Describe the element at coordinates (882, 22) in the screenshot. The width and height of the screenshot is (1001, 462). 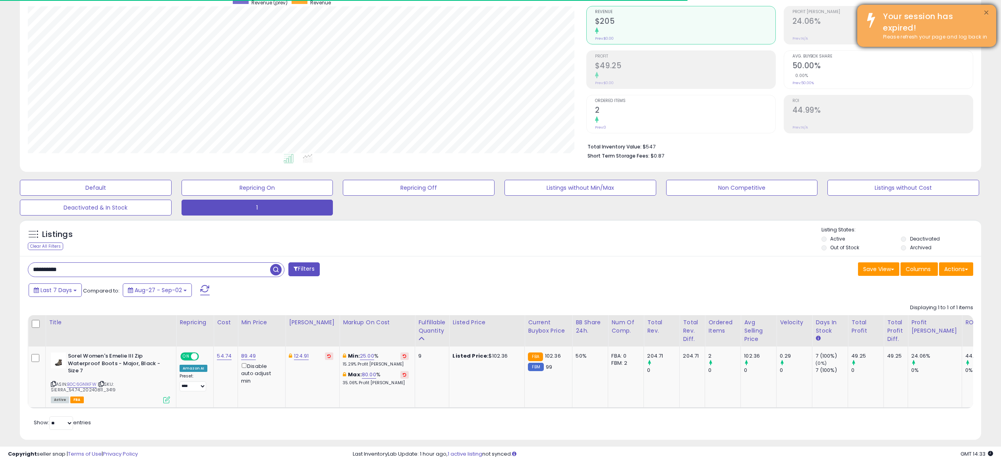
I see `h2: 24.06%` at that location.